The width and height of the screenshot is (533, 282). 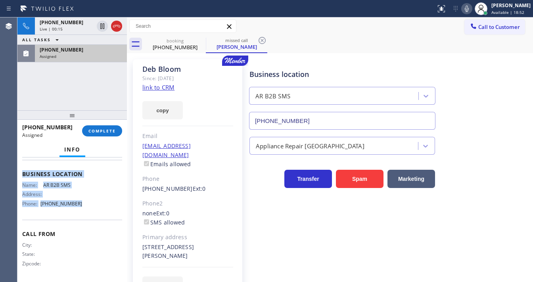 I want to click on div: (858) 888-3239, so click(x=175, y=44).